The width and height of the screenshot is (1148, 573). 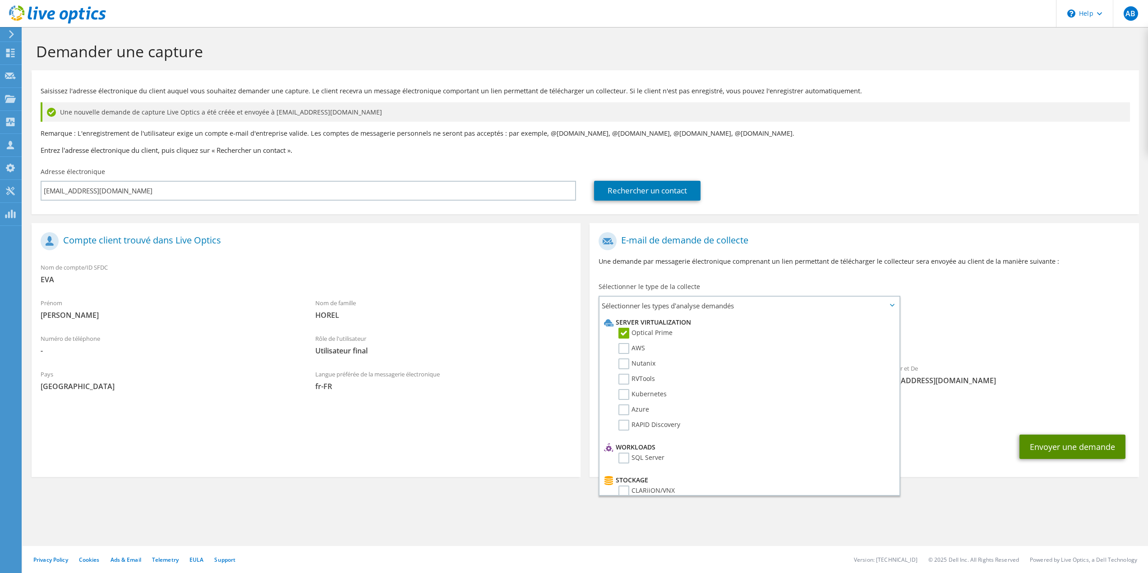 I want to click on div: Rôle de l'utilisateur, so click(x=444, y=345).